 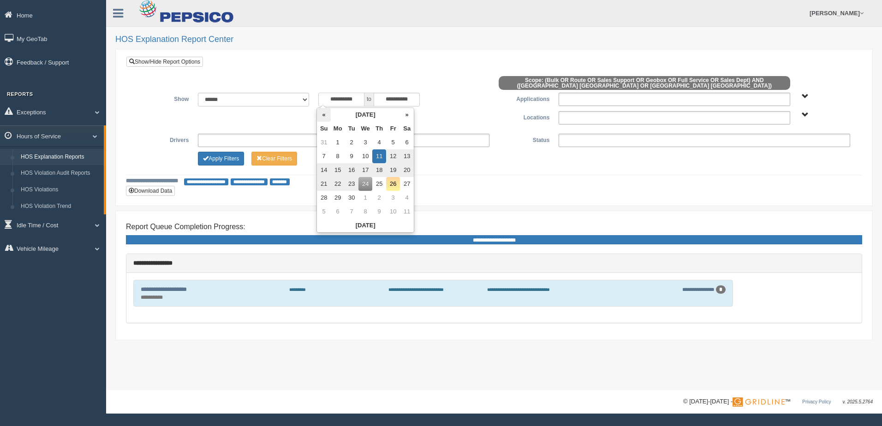 What do you see at coordinates (338, 170) in the screenshot?
I see `td: 15` at bounding box center [338, 170].